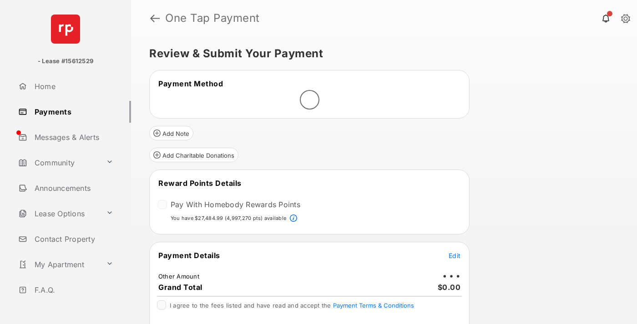  What do you see at coordinates (200, 183) in the screenshot?
I see `span: Reward Points Details` at bounding box center [200, 183].